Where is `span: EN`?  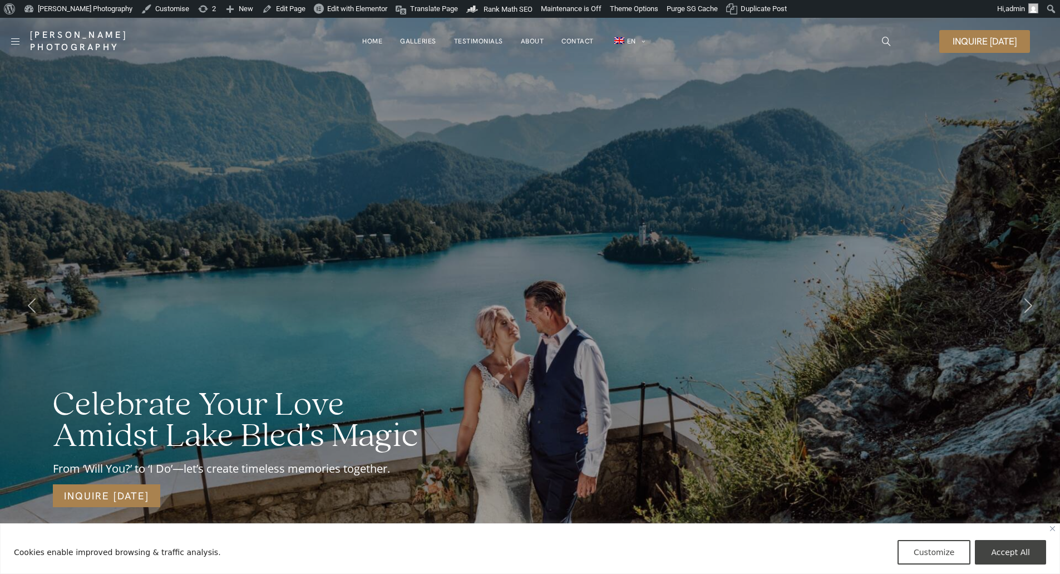 span: EN is located at coordinates (632, 41).